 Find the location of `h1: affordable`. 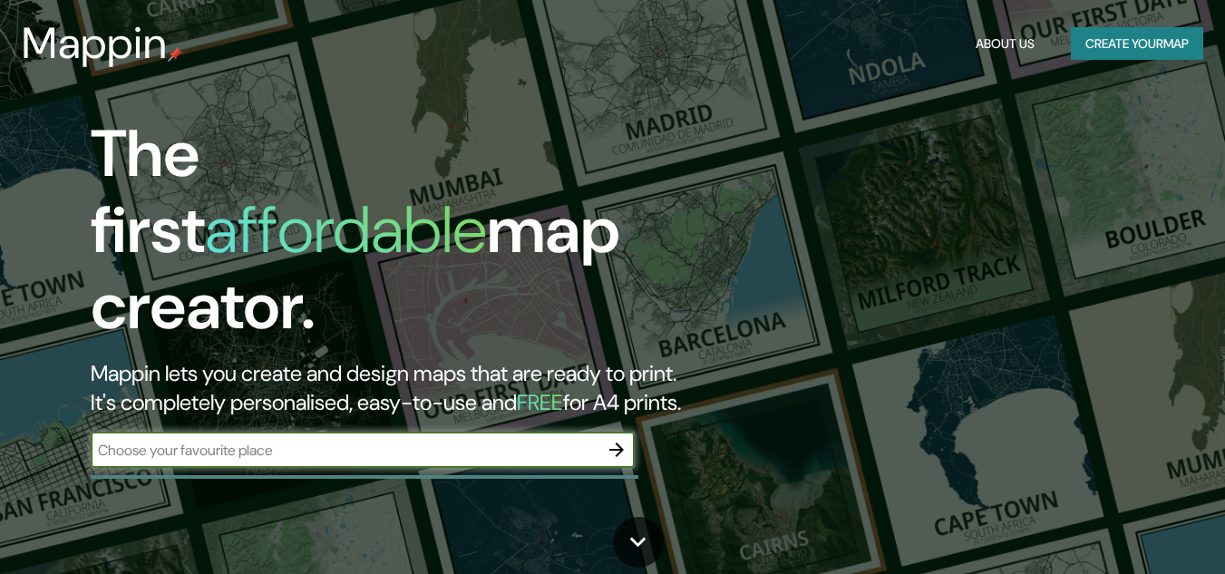

h1: affordable is located at coordinates (345, 229).